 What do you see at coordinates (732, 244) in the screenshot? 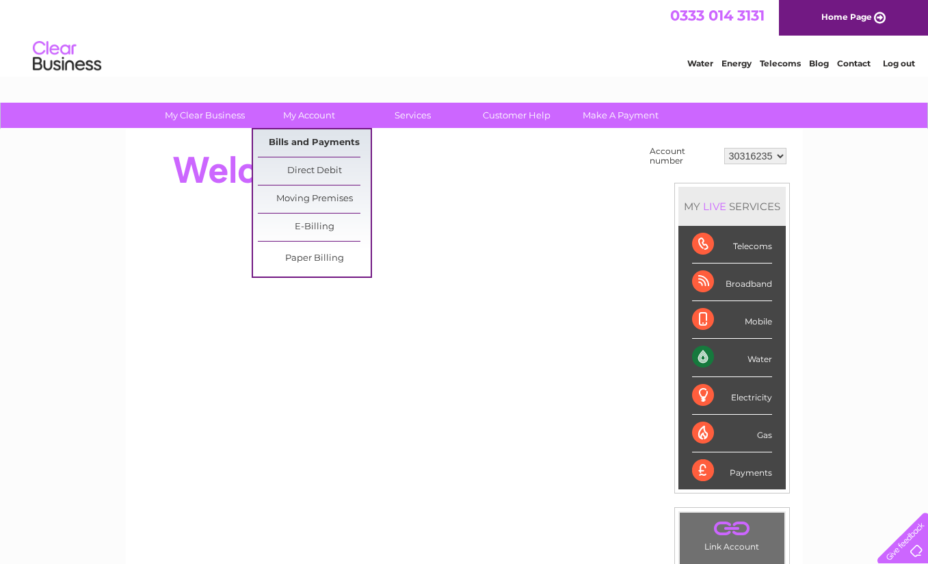
I see `div: Telecoms` at bounding box center [732, 244].